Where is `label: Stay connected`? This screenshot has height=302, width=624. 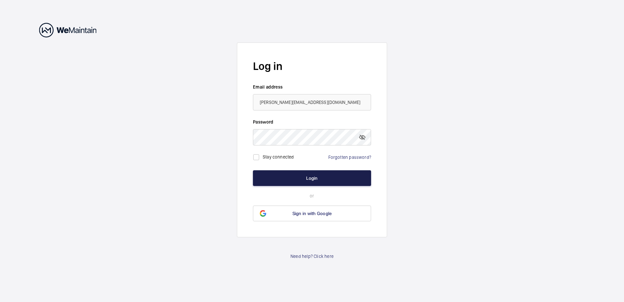 label: Stay connected is located at coordinates (278, 157).